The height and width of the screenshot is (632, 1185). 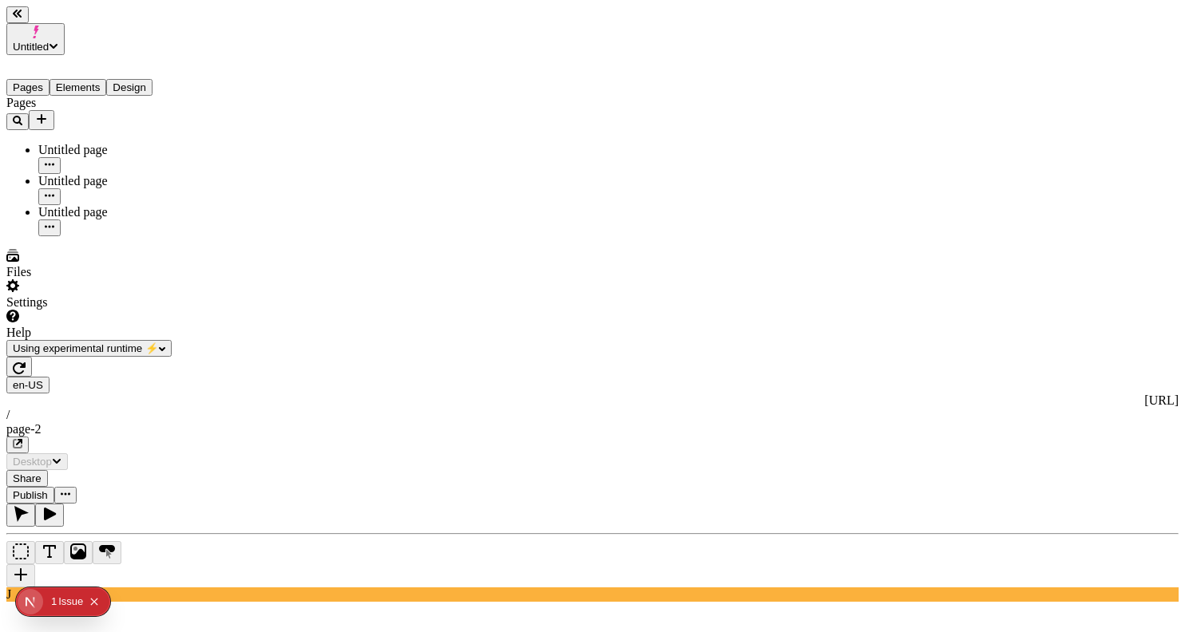 I want to click on div: Settings, so click(x=102, y=303).